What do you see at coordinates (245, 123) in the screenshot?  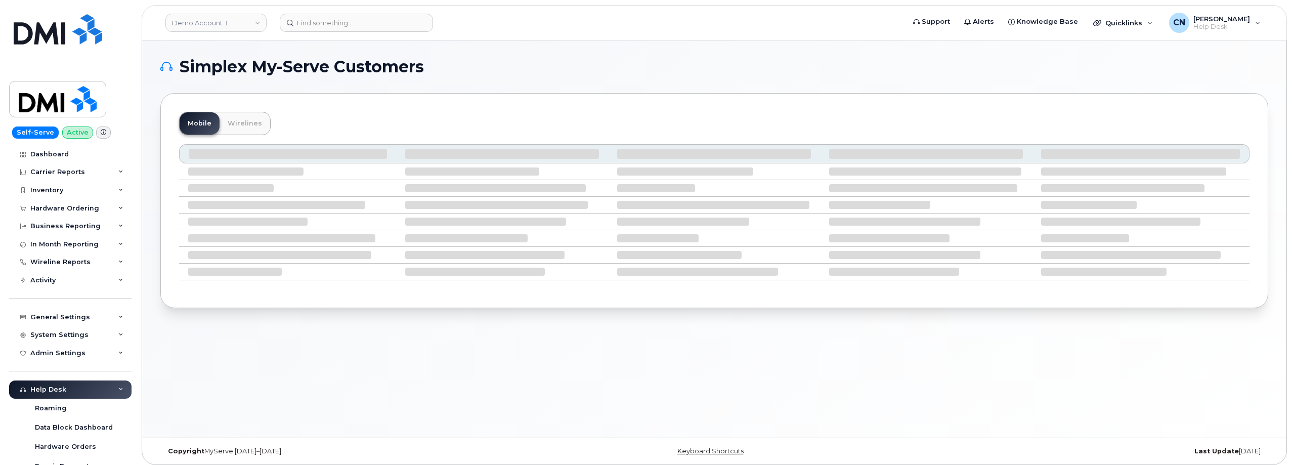 I see `a: Wirelines` at bounding box center [245, 123].